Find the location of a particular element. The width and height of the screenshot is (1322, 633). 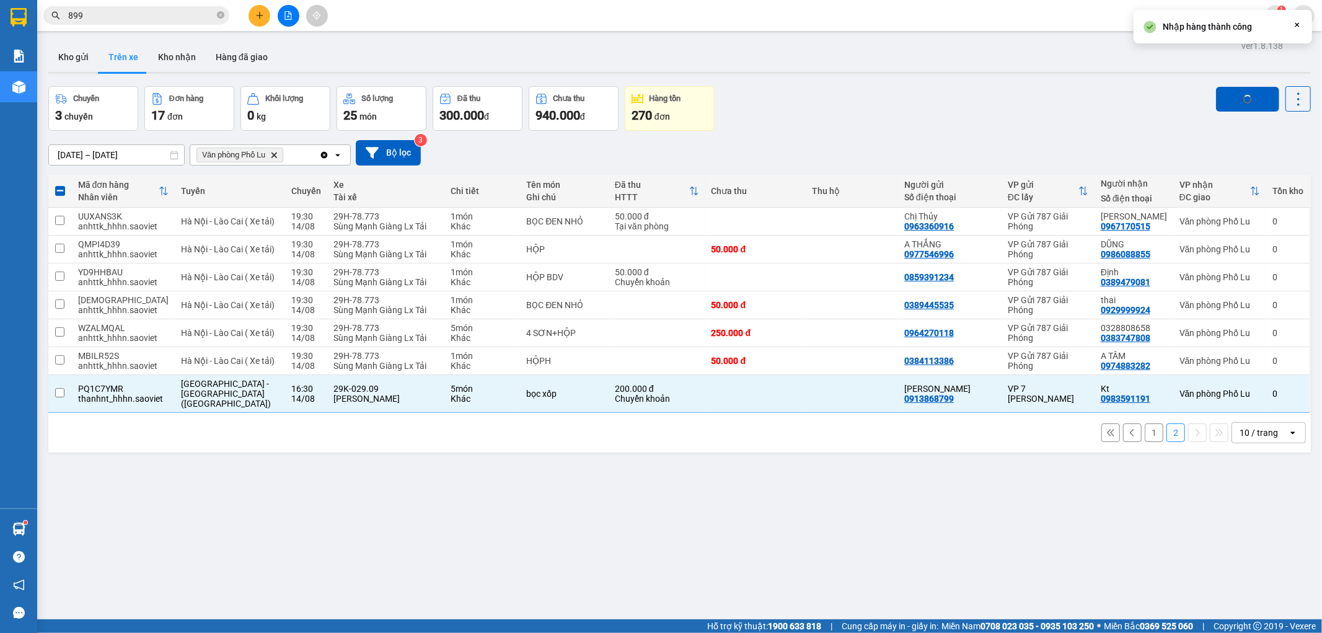

span: plus is located at coordinates (260, 15).